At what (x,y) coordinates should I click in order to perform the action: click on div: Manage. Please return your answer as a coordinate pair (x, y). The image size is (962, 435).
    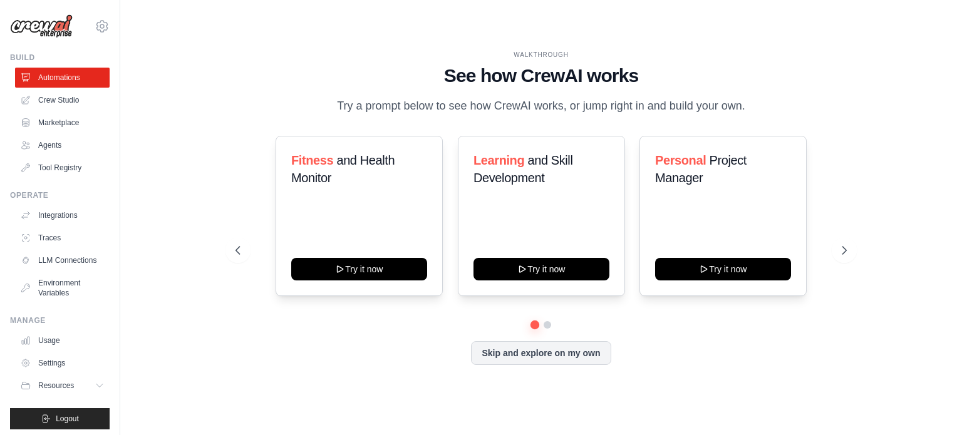
    Looking at the image, I should click on (59, 321).